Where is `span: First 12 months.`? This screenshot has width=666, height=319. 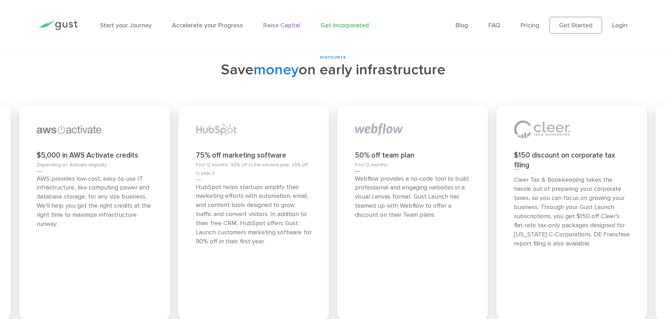 span: First 12 months. is located at coordinates (372, 166).